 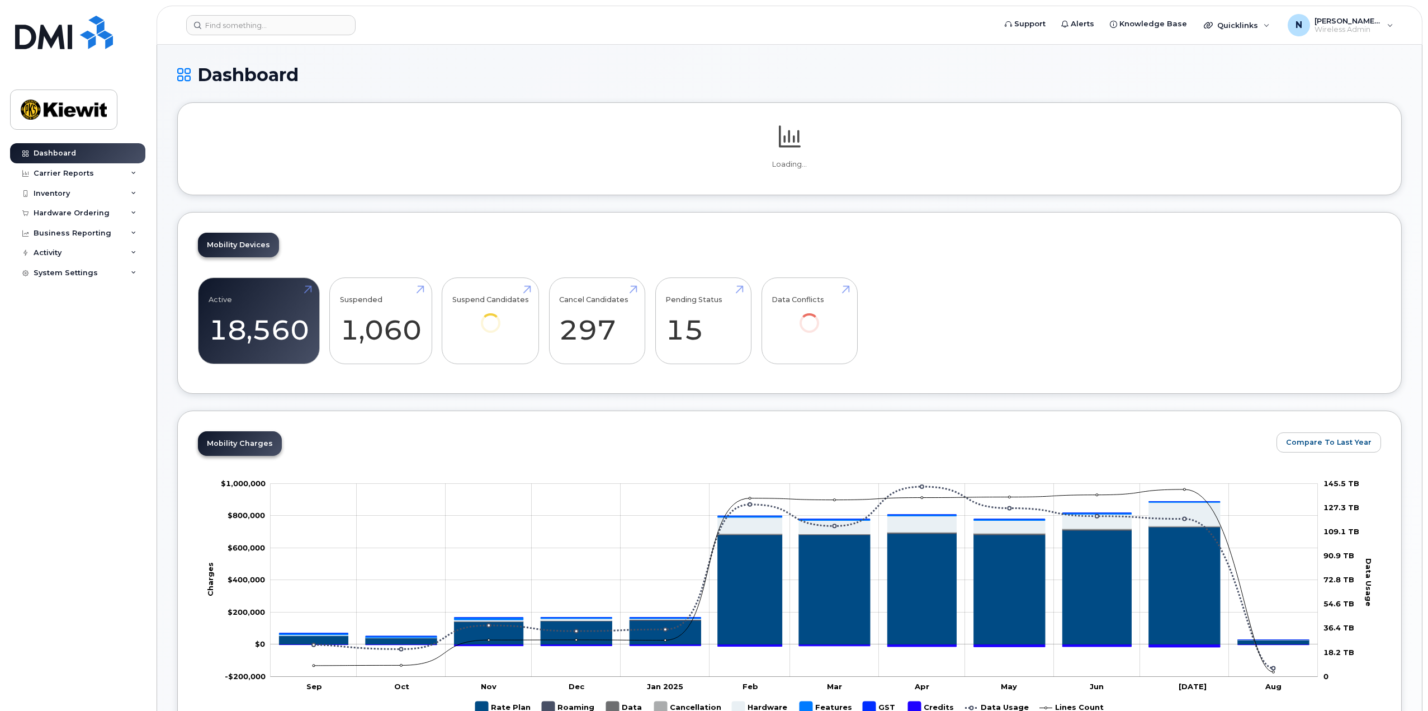 What do you see at coordinates (1369, 582) in the screenshot?
I see `tspan: Data Usage` at bounding box center [1369, 582].